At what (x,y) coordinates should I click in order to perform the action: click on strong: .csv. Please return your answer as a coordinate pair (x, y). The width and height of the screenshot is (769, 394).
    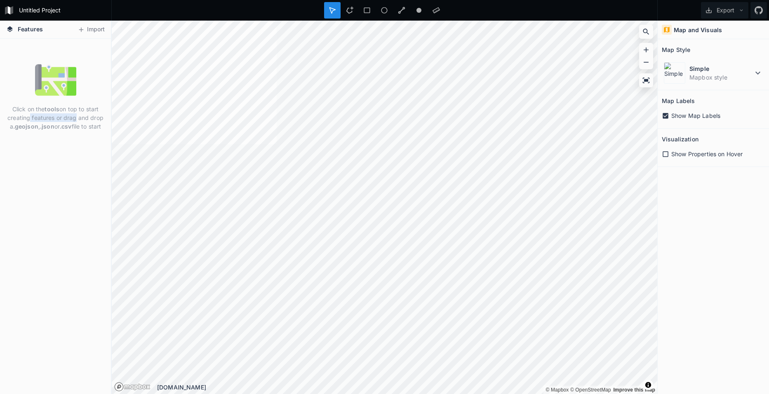
    Looking at the image, I should click on (66, 126).